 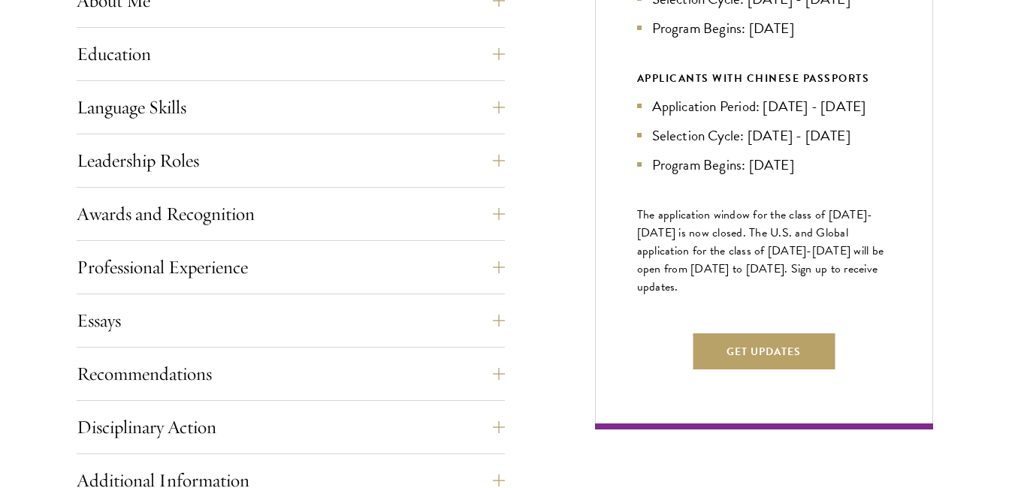 What do you see at coordinates (291, 54) in the screenshot?
I see `button: Education` at bounding box center [291, 54].